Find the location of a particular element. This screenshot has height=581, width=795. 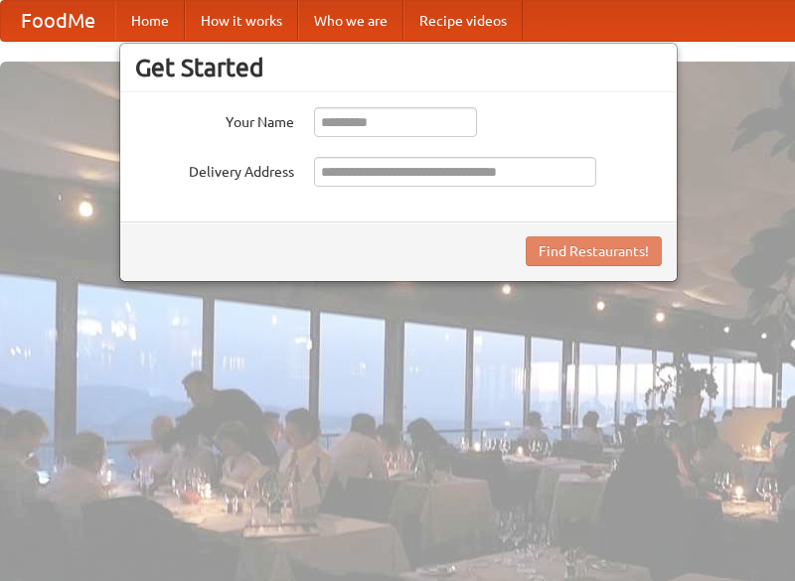

h3: Get Started is located at coordinates (398, 68).